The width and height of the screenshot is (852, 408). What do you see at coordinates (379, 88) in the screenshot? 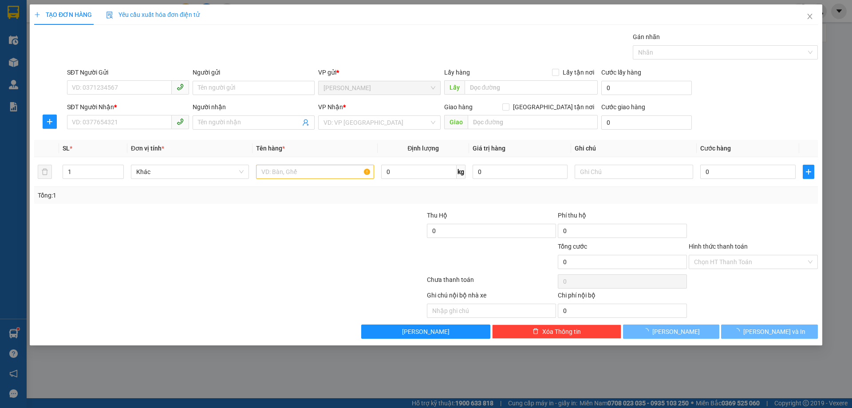
I see `span: Lý Nhân` at bounding box center [379, 88].